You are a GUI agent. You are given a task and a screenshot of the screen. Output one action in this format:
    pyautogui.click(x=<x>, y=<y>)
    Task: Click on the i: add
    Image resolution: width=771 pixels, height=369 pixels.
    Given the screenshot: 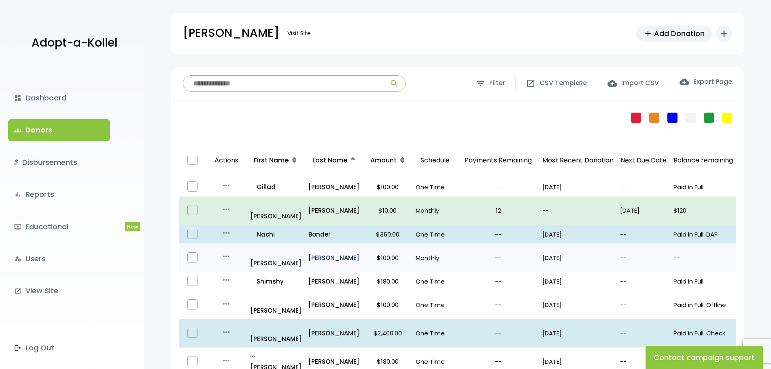 What is the action you would take?
    pyautogui.click(x=724, y=34)
    